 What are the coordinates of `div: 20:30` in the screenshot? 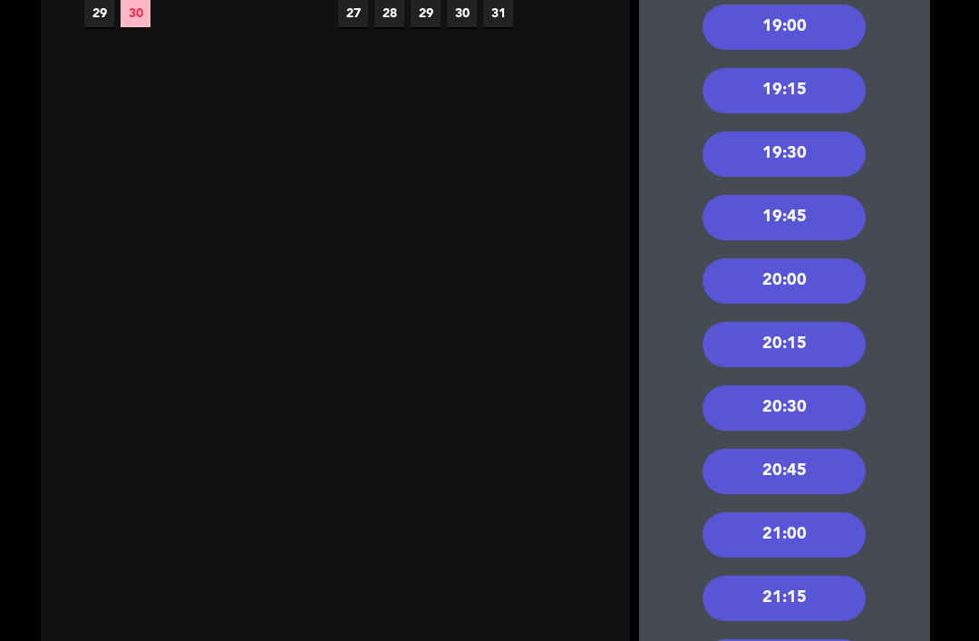 It's located at (784, 408).